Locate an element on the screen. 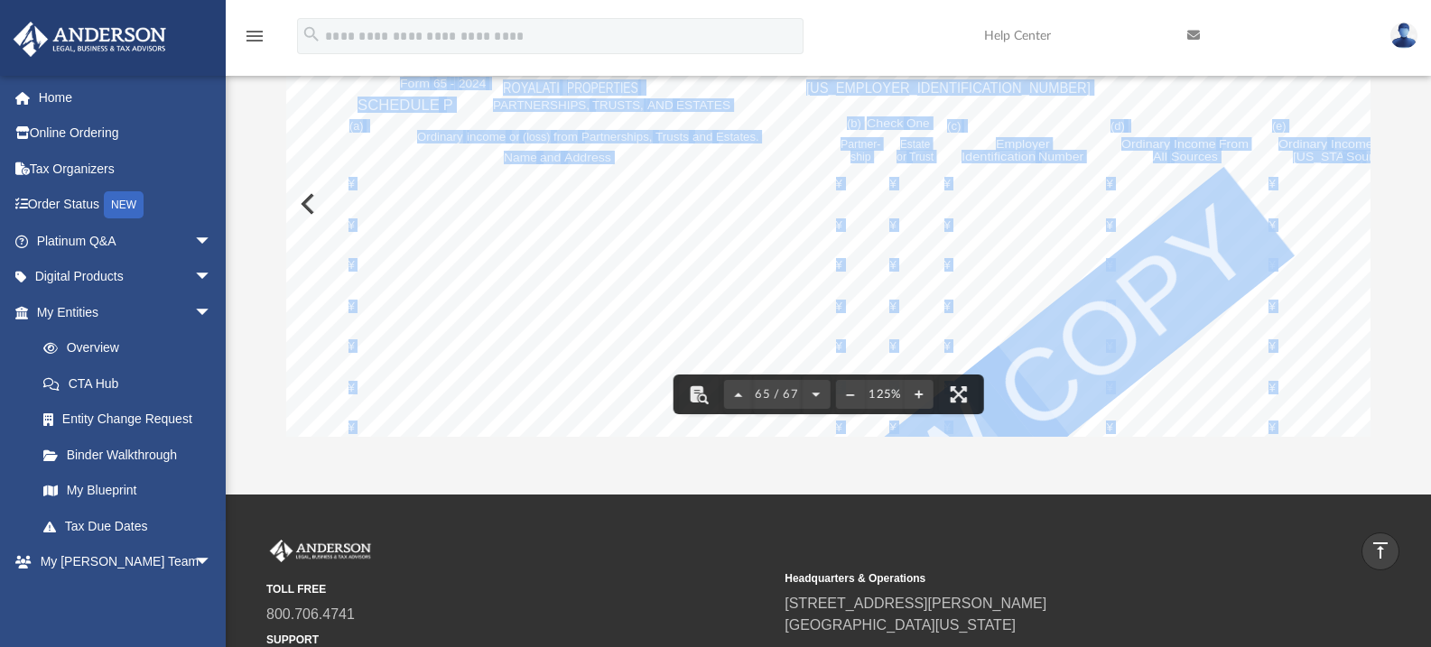 This screenshot has height=647, width=1431. span: 65 is located at coordinates (440, 83).